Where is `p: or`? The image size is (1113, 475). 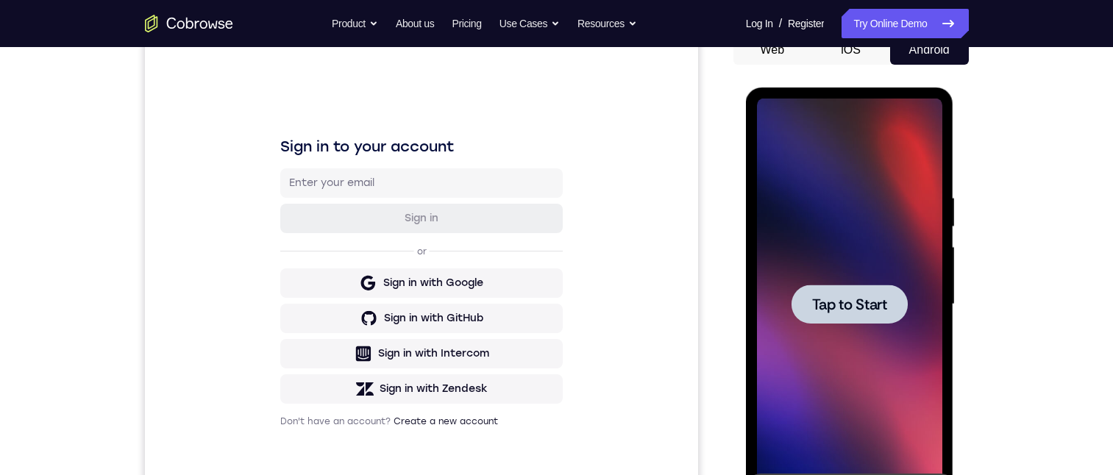 p: or is located at coordinates (277, 216).